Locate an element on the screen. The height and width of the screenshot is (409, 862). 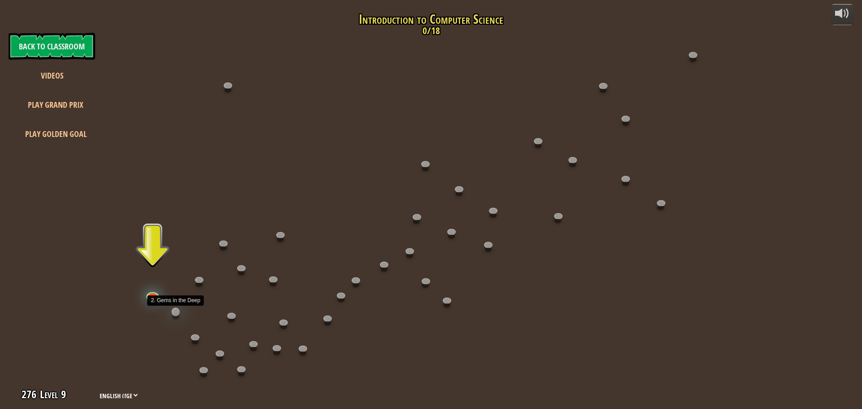
img: CodeCombat - Learn how to code by playing a game is located at coordinates (66, 18).